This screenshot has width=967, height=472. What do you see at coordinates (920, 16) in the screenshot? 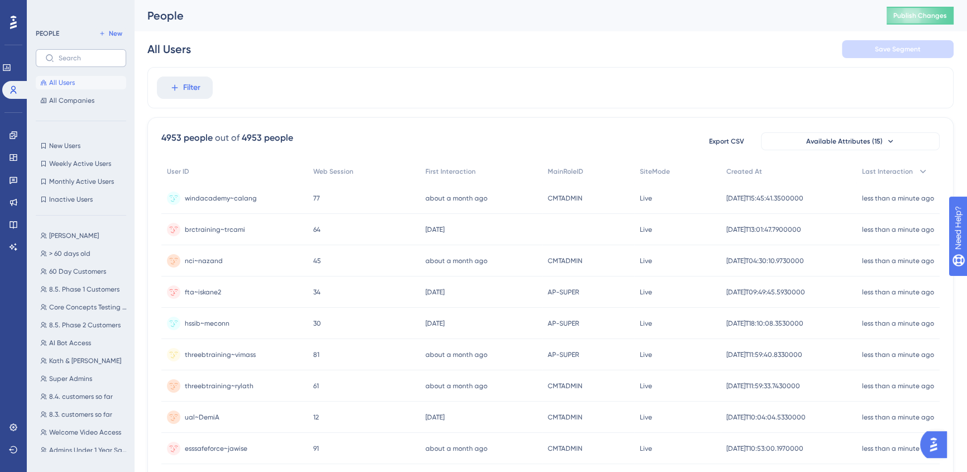
I see `button: Publish Changes` at bounding box center [920, 16].